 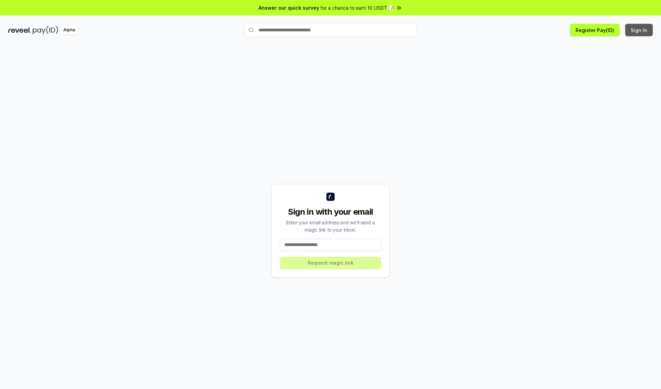 What do you see at coordinates (595, 30) in the screenshot?
I see `button: Register Pay(ID)` at bounding box center [595, 30].